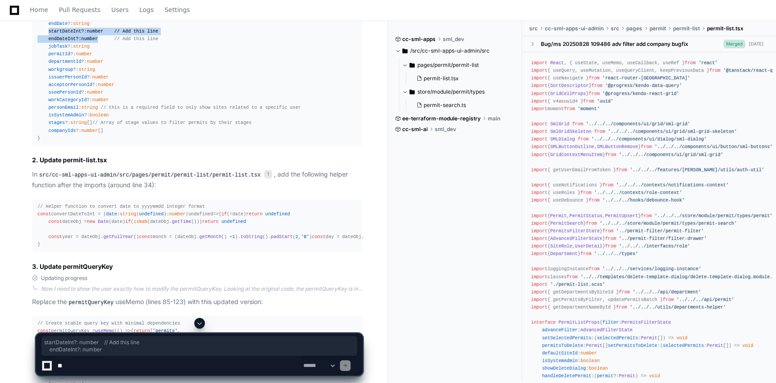 The image size is (776, 383). What do you see at coordinates (91, 302) in the screenshot?
I see `code: permitQueryKey` at bounding box center [91, 302].